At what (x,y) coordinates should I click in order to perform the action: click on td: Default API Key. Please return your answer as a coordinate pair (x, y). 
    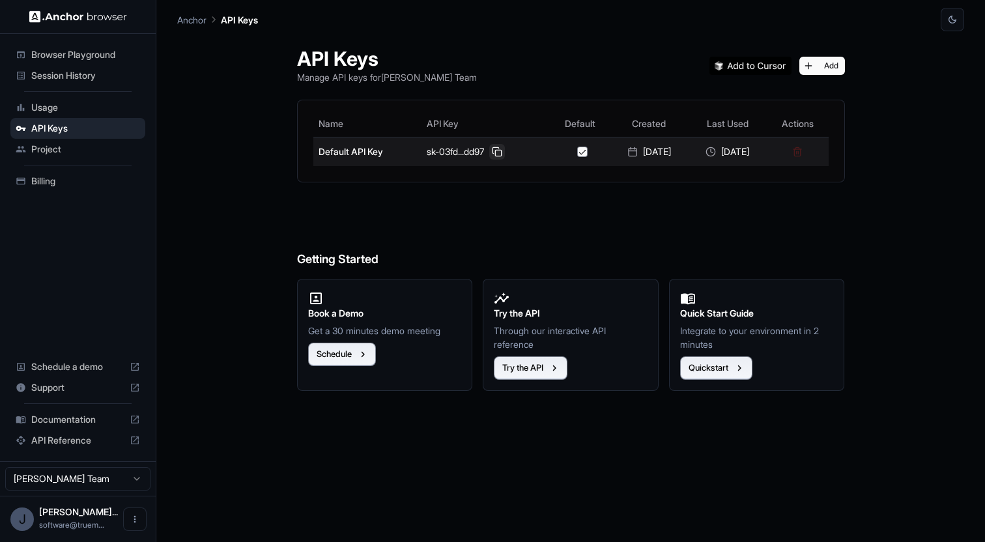
    Looking at the image, I should click on (367, 151).